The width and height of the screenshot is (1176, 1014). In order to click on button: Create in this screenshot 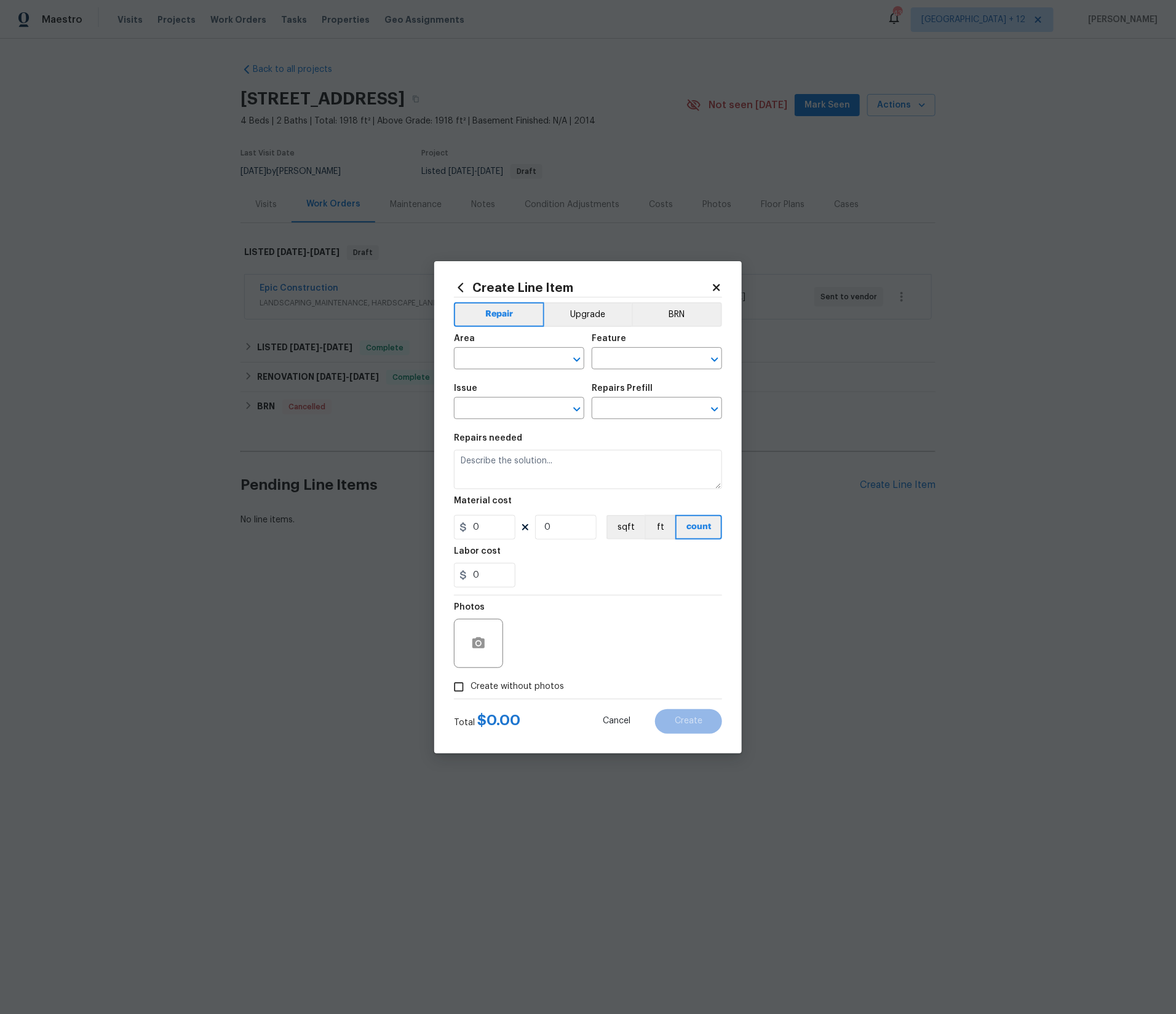, I will do `click(688, 722)`.